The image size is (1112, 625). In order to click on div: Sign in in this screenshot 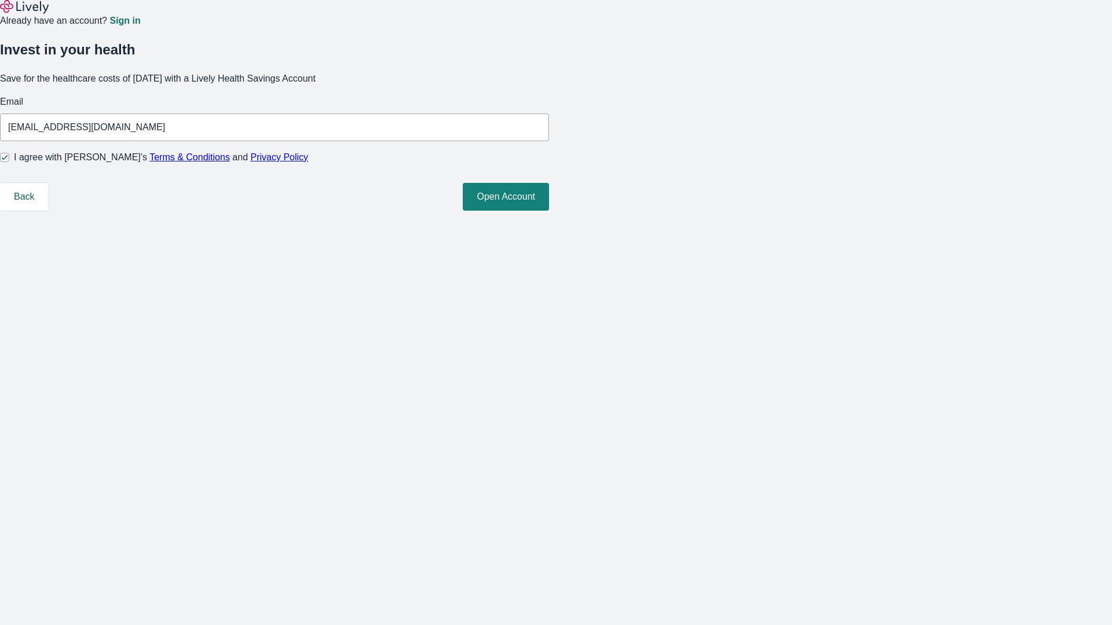, I will do `click(124, 21)`.